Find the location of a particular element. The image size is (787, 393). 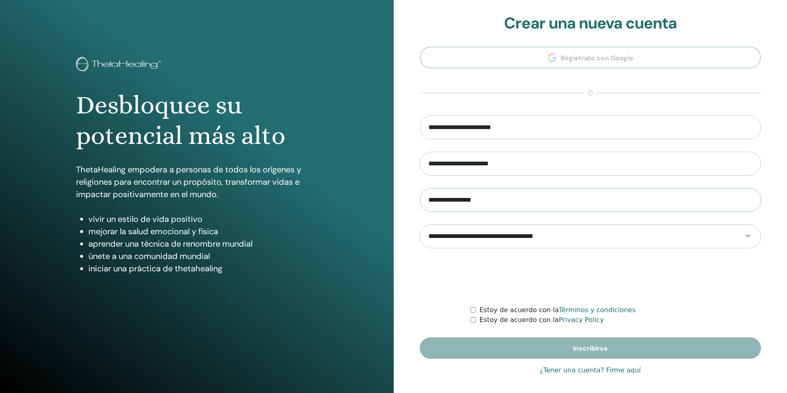

li: aprender una técnica de renombre mundial is located at coordinates (203, 244).